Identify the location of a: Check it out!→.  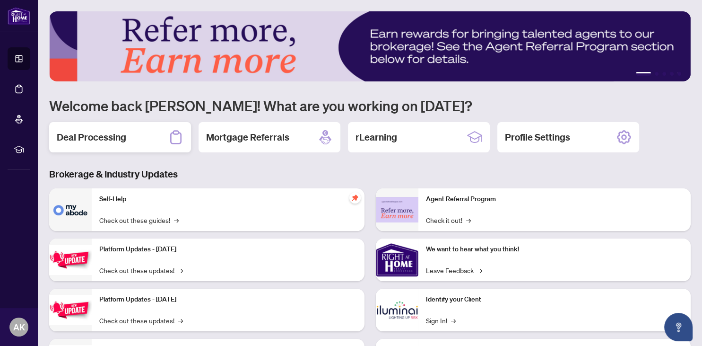
(448, 220).